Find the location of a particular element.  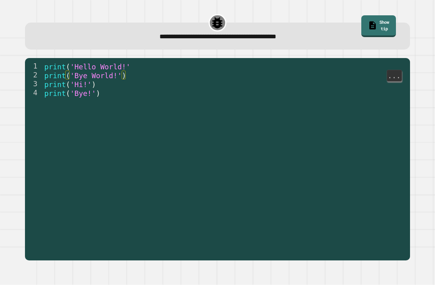

div: 4 is located at coordinates (34, 93).